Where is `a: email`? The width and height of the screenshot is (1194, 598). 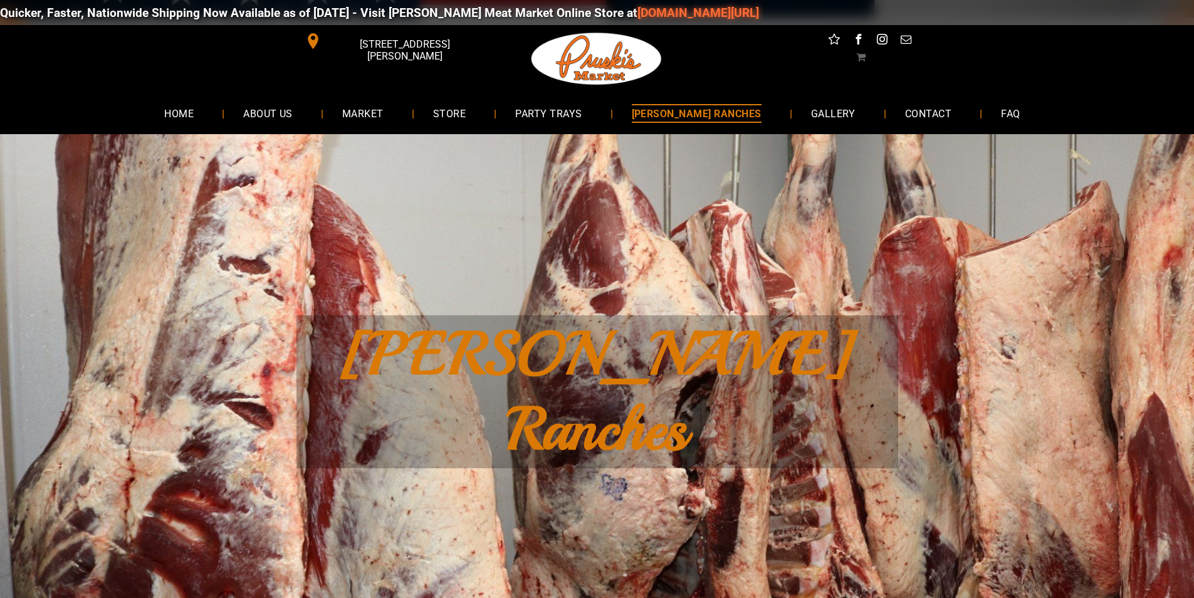
a: email is located at coordinates (906, 41).